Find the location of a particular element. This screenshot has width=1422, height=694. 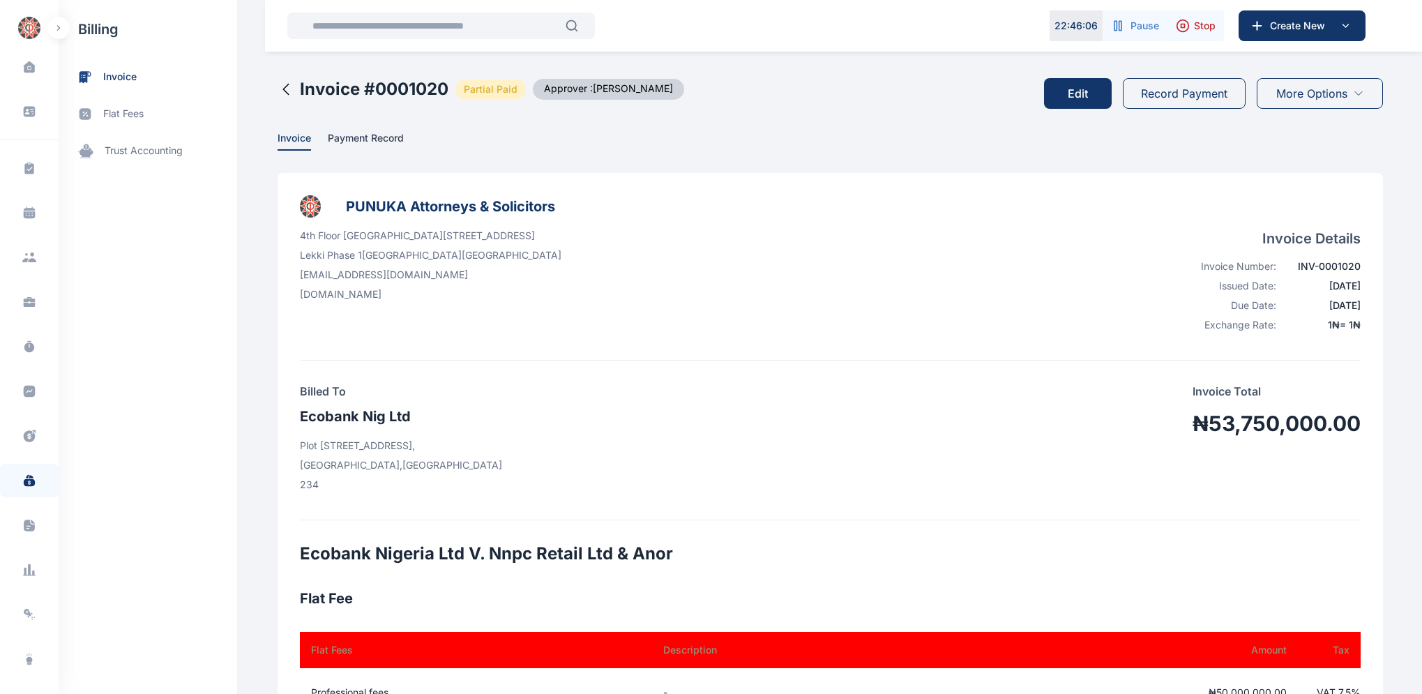

div: Issued Date: is located at coordinates (1231, 286).